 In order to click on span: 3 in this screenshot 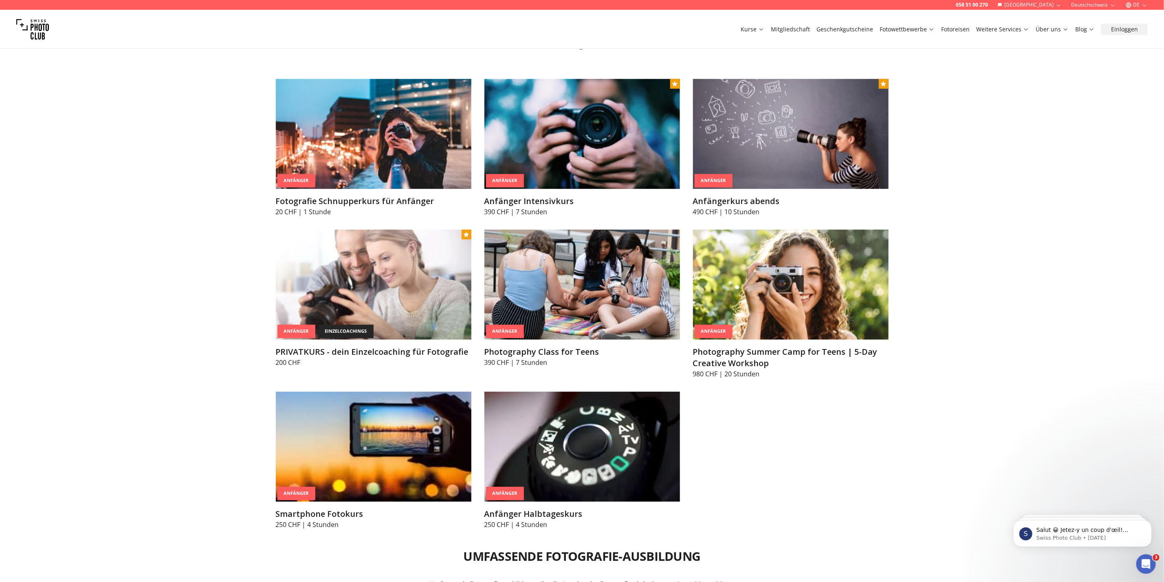, I will do `click(1157, 558)`.